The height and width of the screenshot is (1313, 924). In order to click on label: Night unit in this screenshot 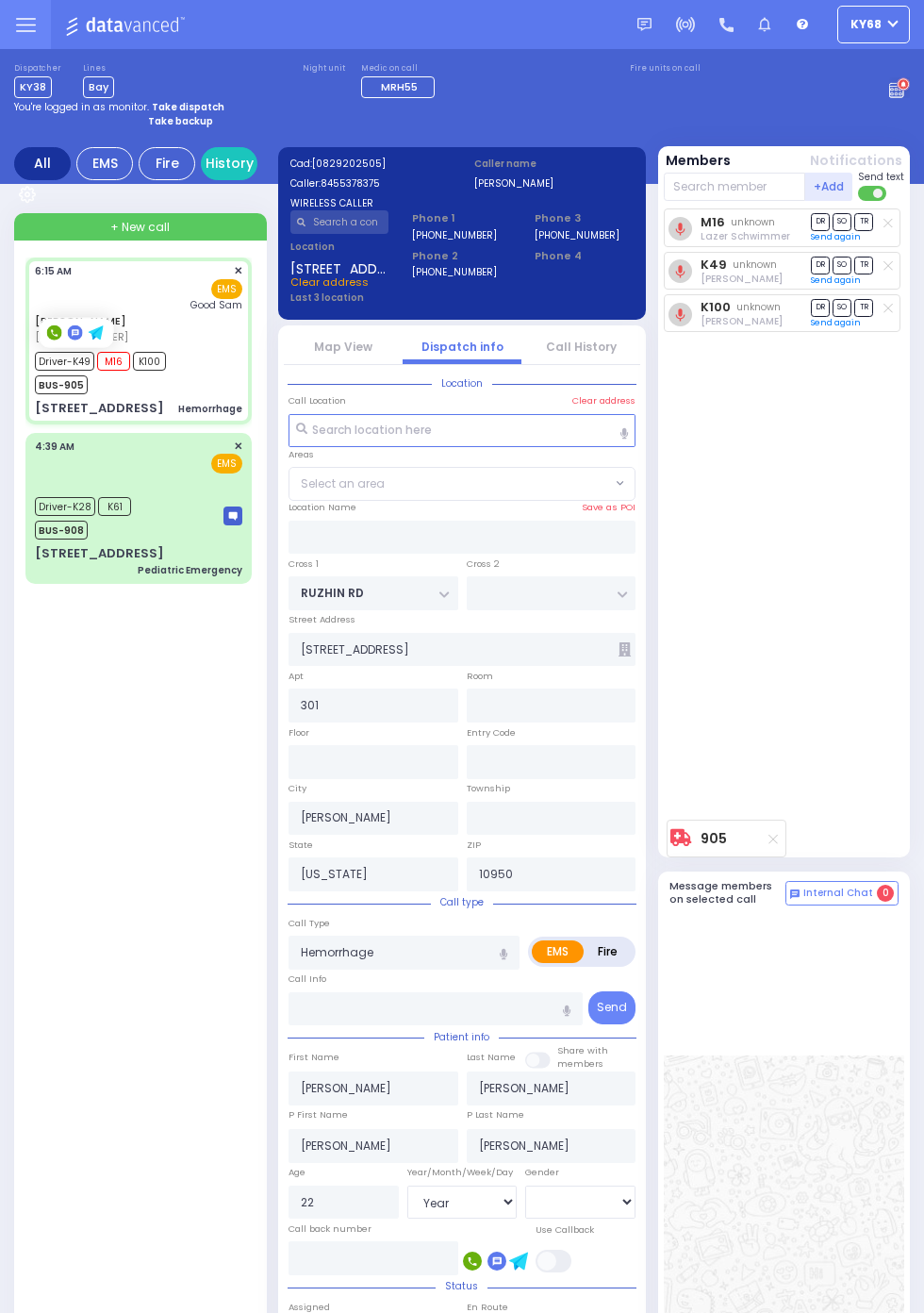, I will do `click(323, 69)`.